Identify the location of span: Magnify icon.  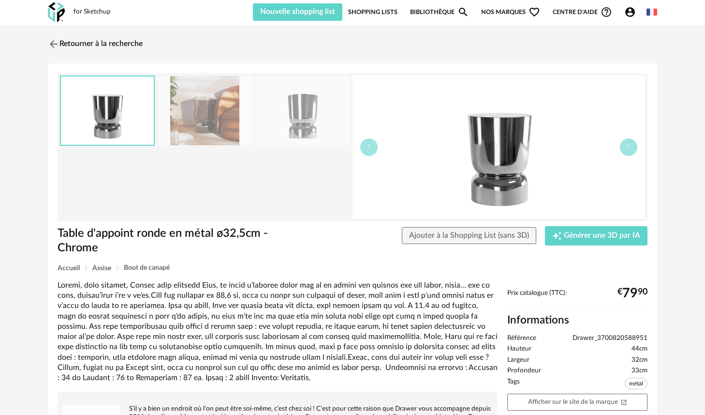
(463, 12).